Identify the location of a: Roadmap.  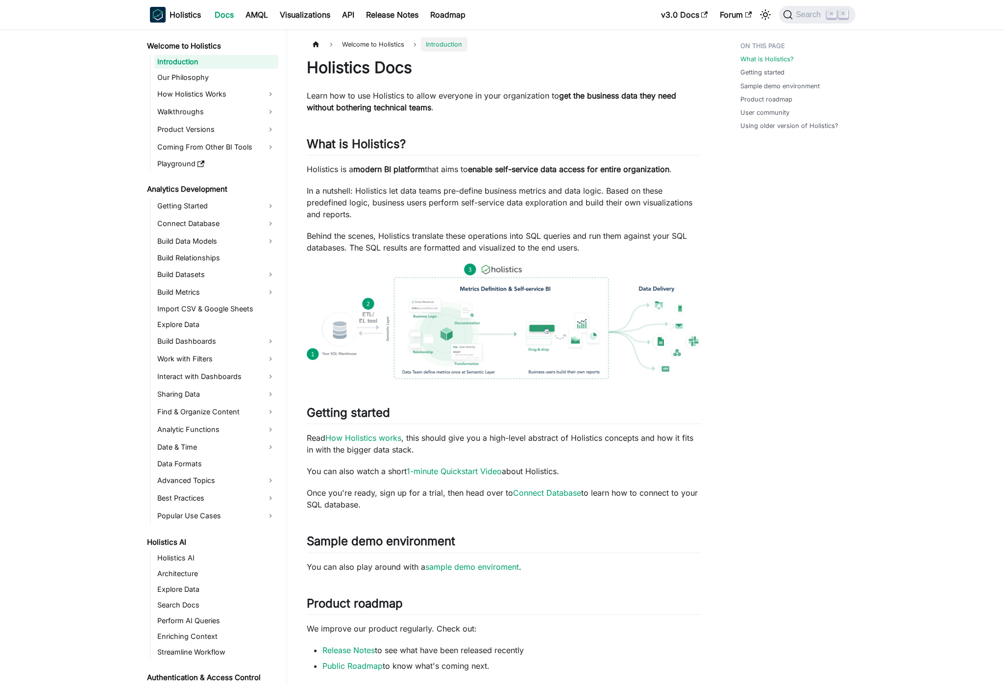
(448, 15).